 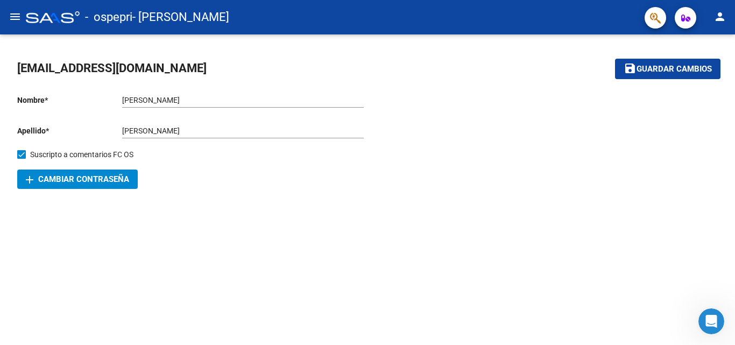 What do you see at coordinates (30, 180) in the screenshot?
I see `mat-icon: add` at bounding box center [30, 180].